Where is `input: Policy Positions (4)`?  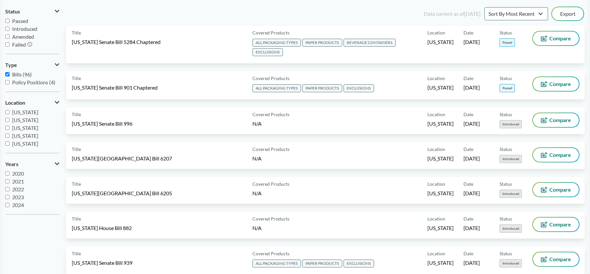
input: Policy Positions (4) is located at coordinates (7, 82).